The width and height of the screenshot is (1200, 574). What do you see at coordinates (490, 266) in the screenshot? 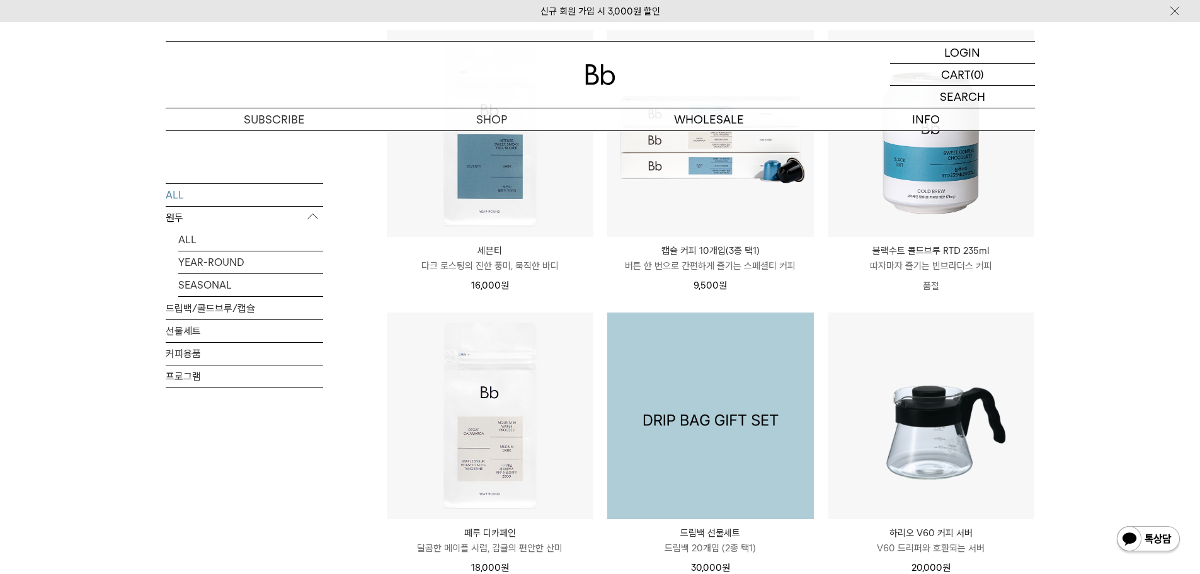
I see `p: 다크 로스팅의 진한 풍미, 묵직한 바디` at bounding box center [490, 266].